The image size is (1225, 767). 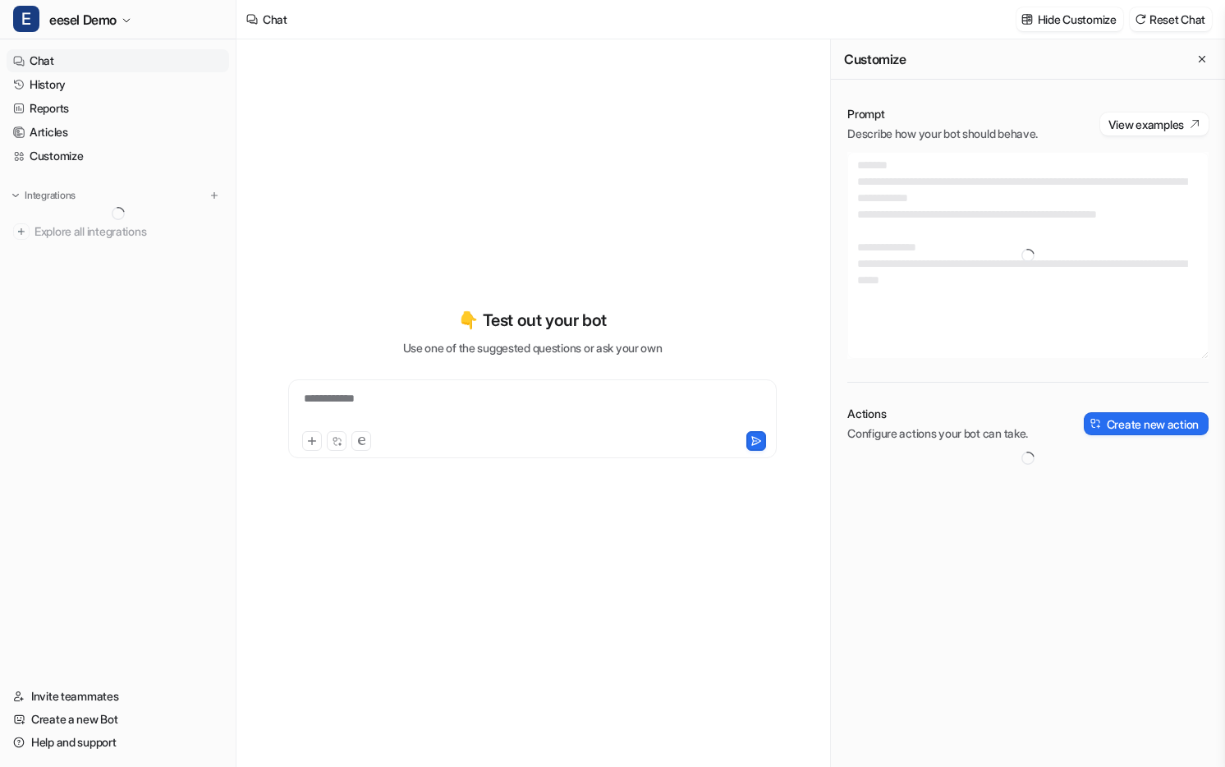 What do you see at coordinates (26, 19) in the screenshot?
I see `span: E` at bounding box center [26, 19].